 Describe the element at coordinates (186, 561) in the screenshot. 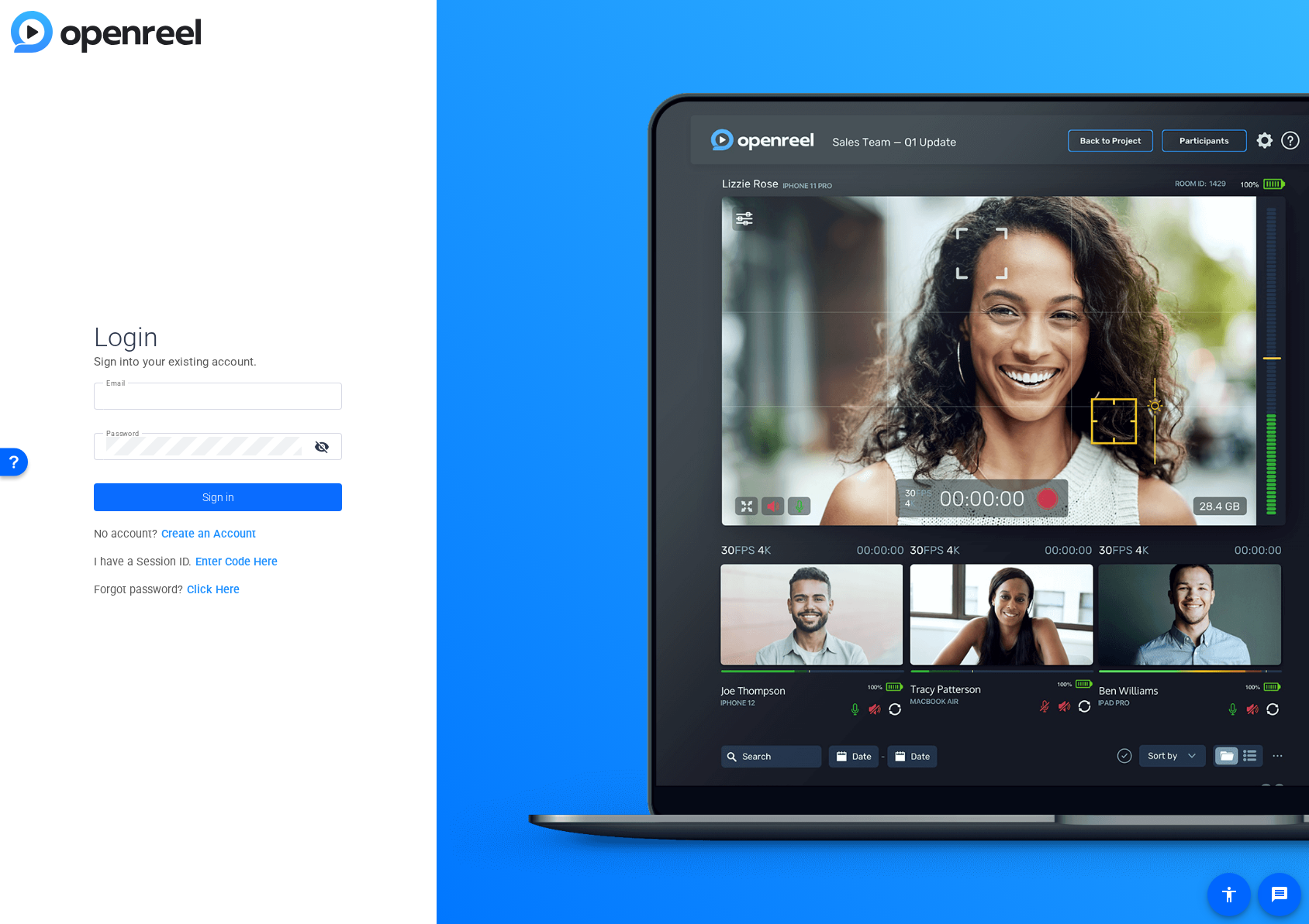

I see `span: I have a Session ID.` at that location.